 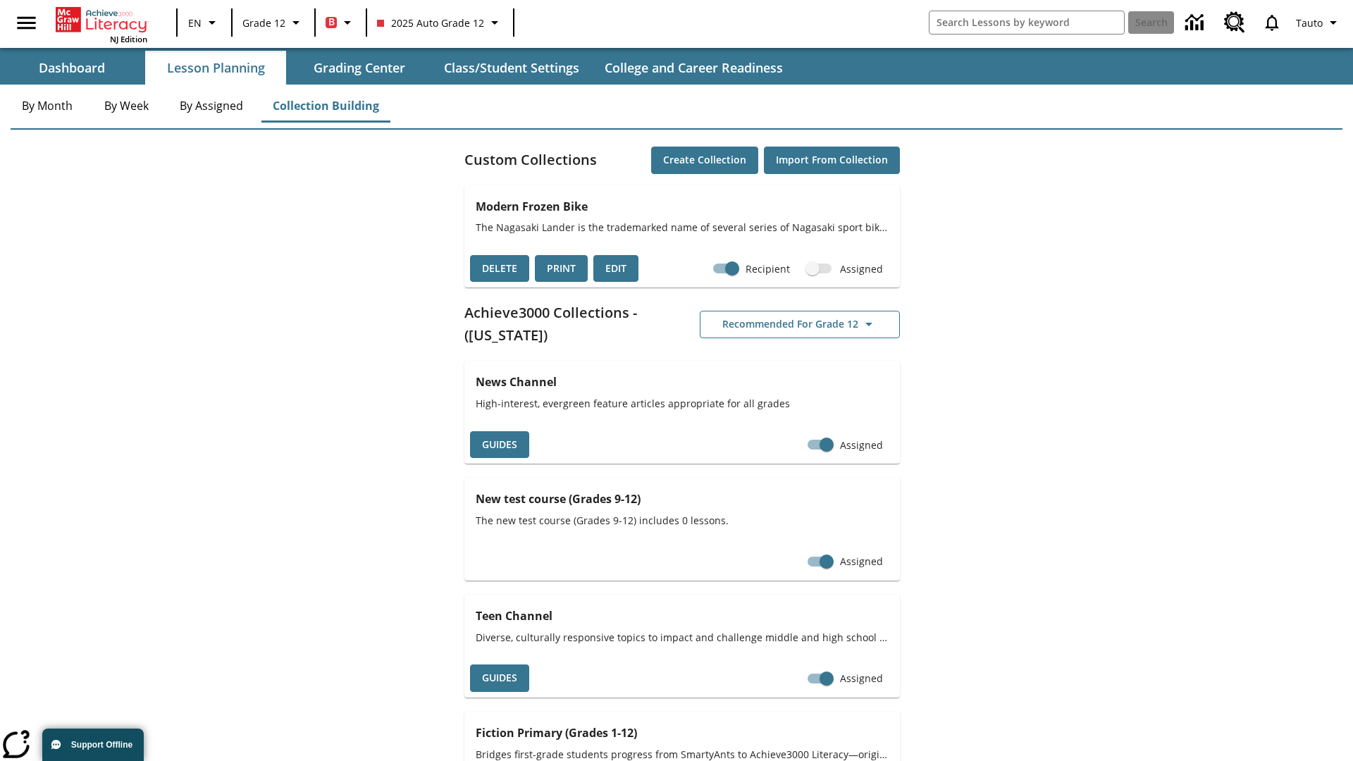 What do you see at coordinates (431, 23) in the screenshot?
I see `span: 2025 Auto Grade 12` at bounding box center [431, 23].